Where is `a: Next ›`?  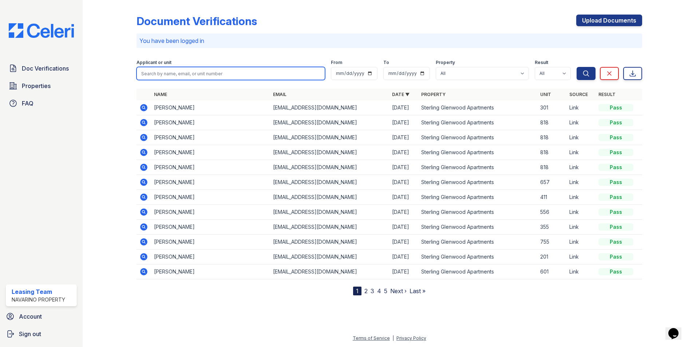
a: Next › is located at coordinates (398, 291).